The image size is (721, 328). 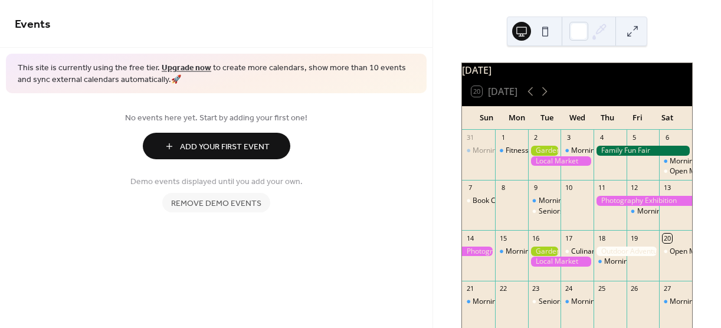 What do you see at coordinates (216, 204) in the screenshot?
I see `span: Remove demo events` at bounding box center [216, 204].